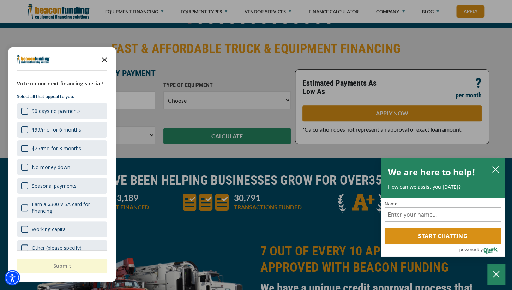 The image size is (512, 290). Describe the element at coordinates (443, 208) in the screenshot. I see `div: olark chatbox` at that location.